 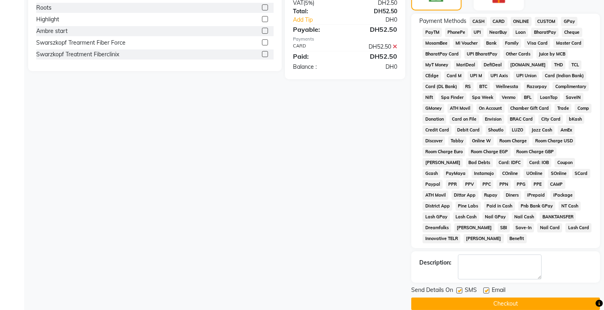 What do you see at coordinates (434, 141) in the screenshot?
I see `span: Discover` at bounding box center [434, 141].